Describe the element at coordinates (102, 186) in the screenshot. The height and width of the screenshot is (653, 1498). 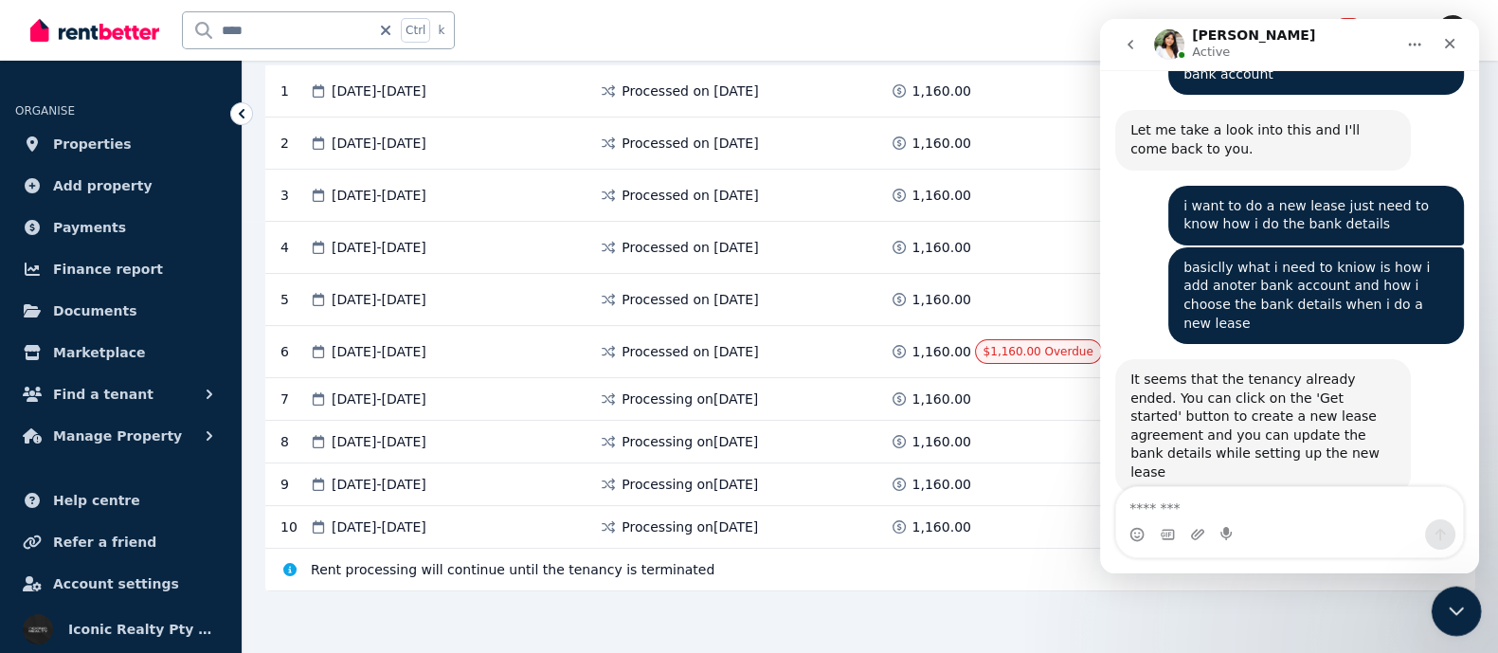
I see `span: Add property` at that location.